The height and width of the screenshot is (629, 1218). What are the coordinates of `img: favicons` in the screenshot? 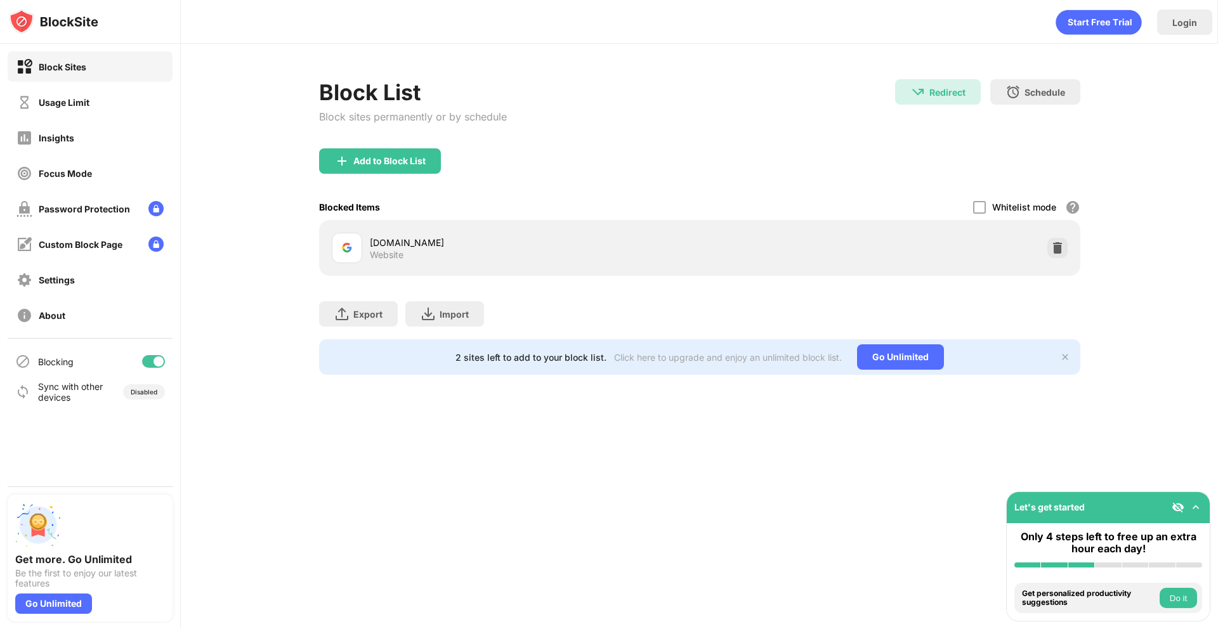 It's located at (347, 248).